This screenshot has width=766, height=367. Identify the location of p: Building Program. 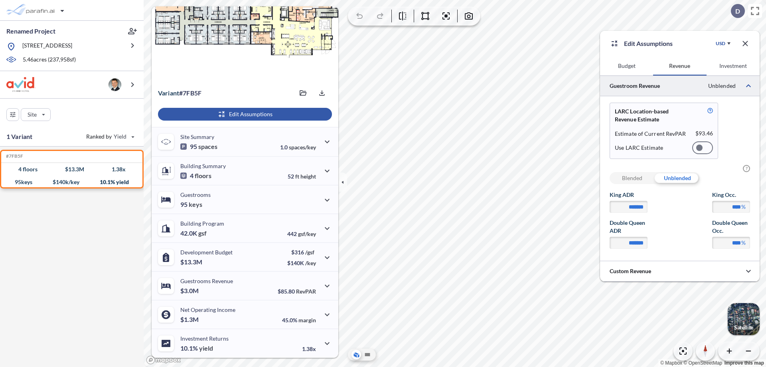
(202, 223).